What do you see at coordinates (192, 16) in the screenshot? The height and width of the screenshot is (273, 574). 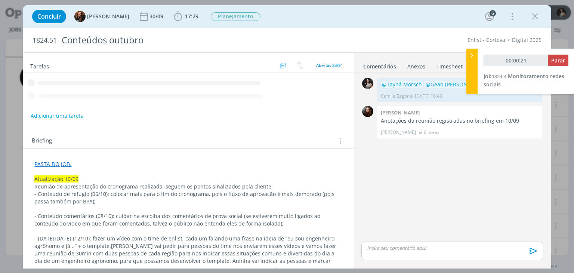 I see `span: 17:29` at bounding box center [192, 16].